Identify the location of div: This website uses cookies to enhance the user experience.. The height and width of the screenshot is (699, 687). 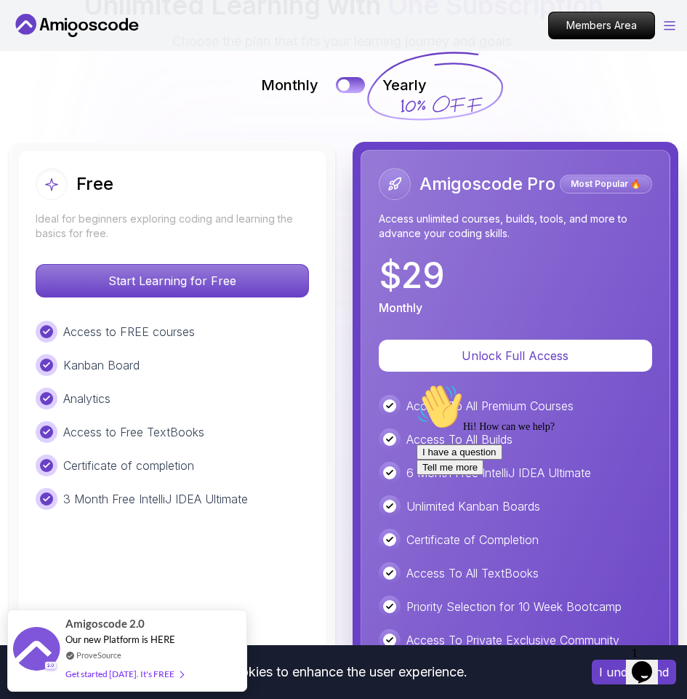
(290, 672).